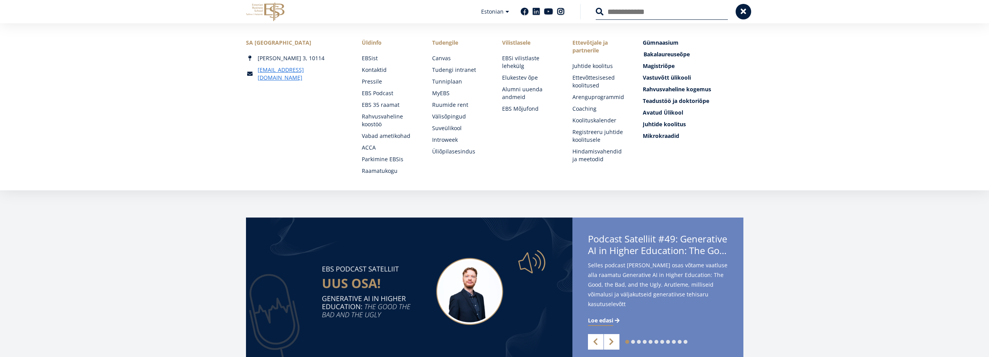 This screenshot has height=357, width=989. What do you see at coordinates (680, 342) in the screenshot?
I see `a: 10` at bounding box center [680, 342].